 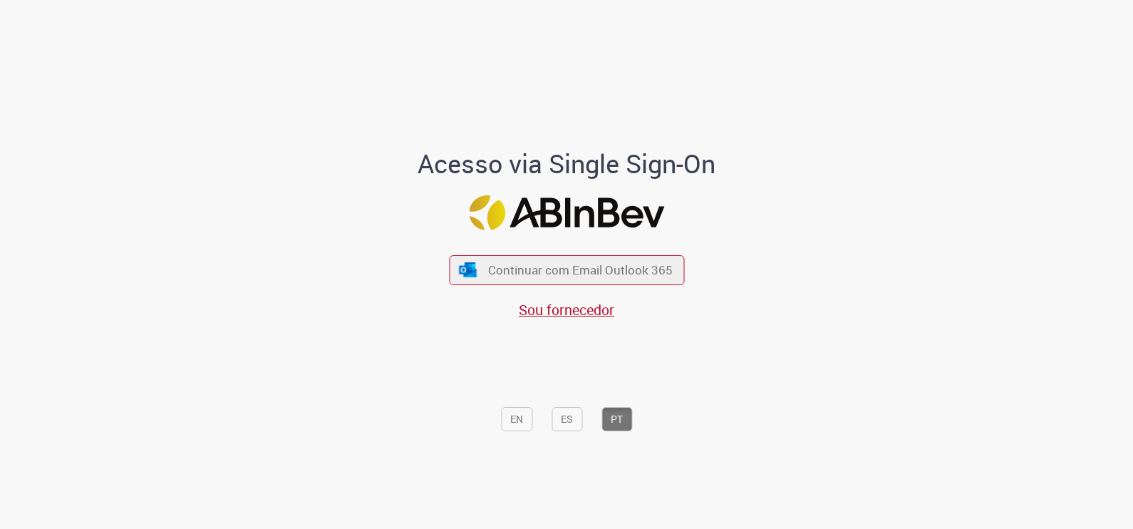 What do you see at coordinates (566, 309) in the screenshot?
I see `span: Sou fornecedor` at bounding box center [566, 309].